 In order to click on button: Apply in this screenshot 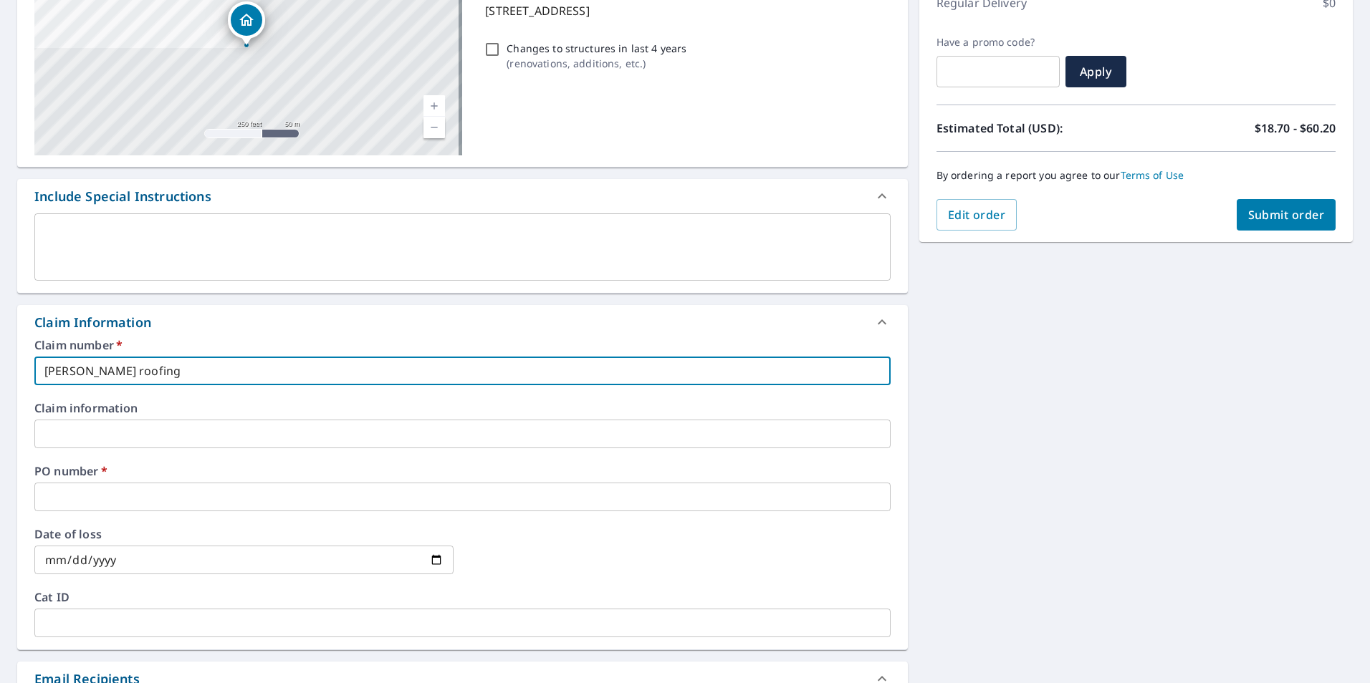, I will do `click(1095, 72)`.